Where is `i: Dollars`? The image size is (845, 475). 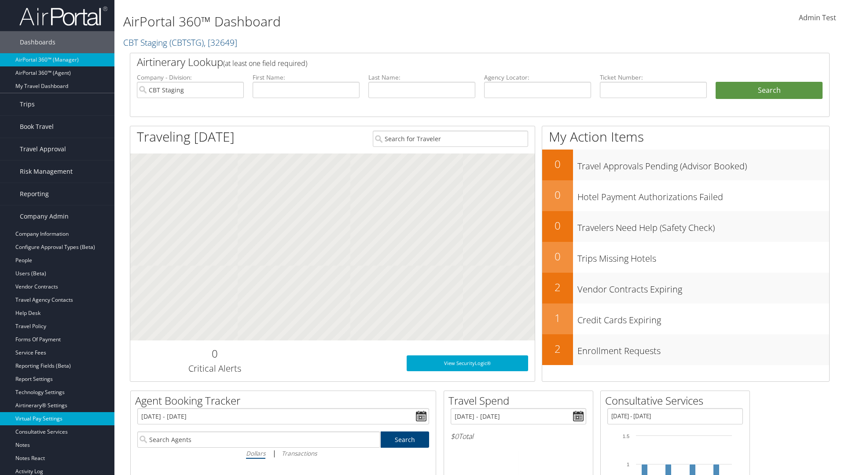
i: Dollars is located at coordinates (256, 453).